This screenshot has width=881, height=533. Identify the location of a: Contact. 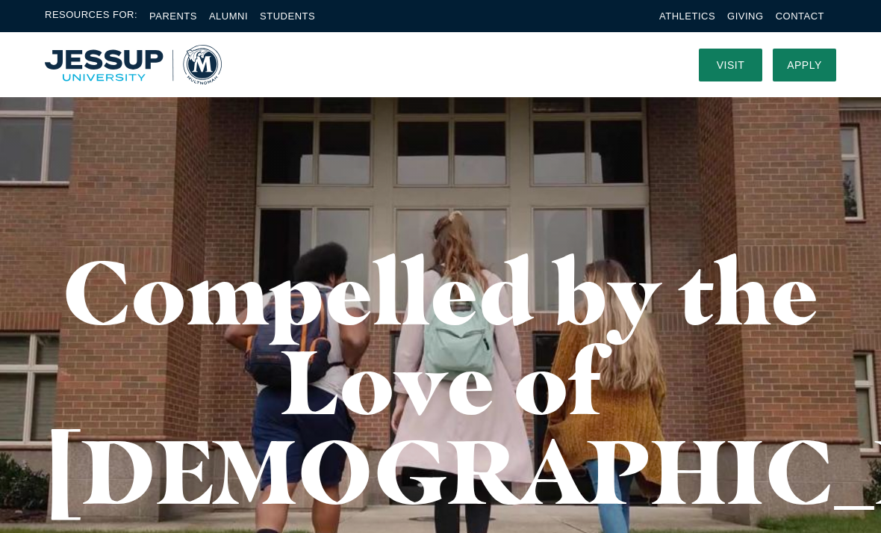
(800, 16).